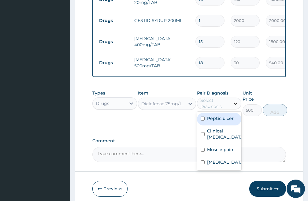  What do you see at coordinates (162, 20) in the screenshot?
I see `td: GESTID SYRUP 200ML` at bounding box center [162, 20].